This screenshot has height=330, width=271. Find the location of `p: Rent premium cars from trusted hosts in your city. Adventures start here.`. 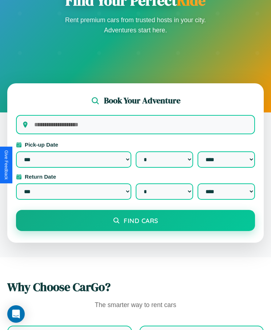

p: Rent premium cars from trusted hosts in your city. Adventures start here. is located at coordinates (136, 25).